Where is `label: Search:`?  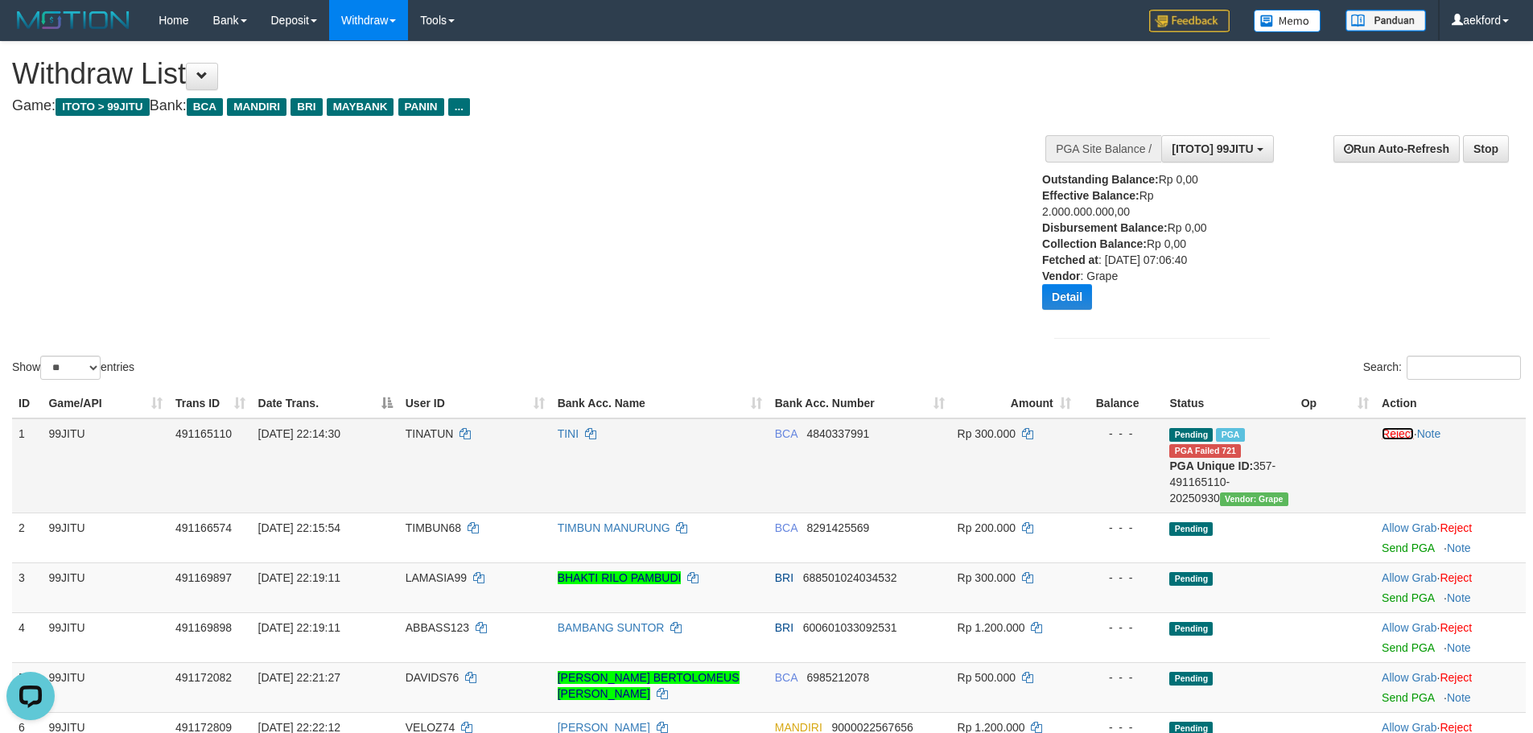
label: Search: is located at coordinates (1442, 368).